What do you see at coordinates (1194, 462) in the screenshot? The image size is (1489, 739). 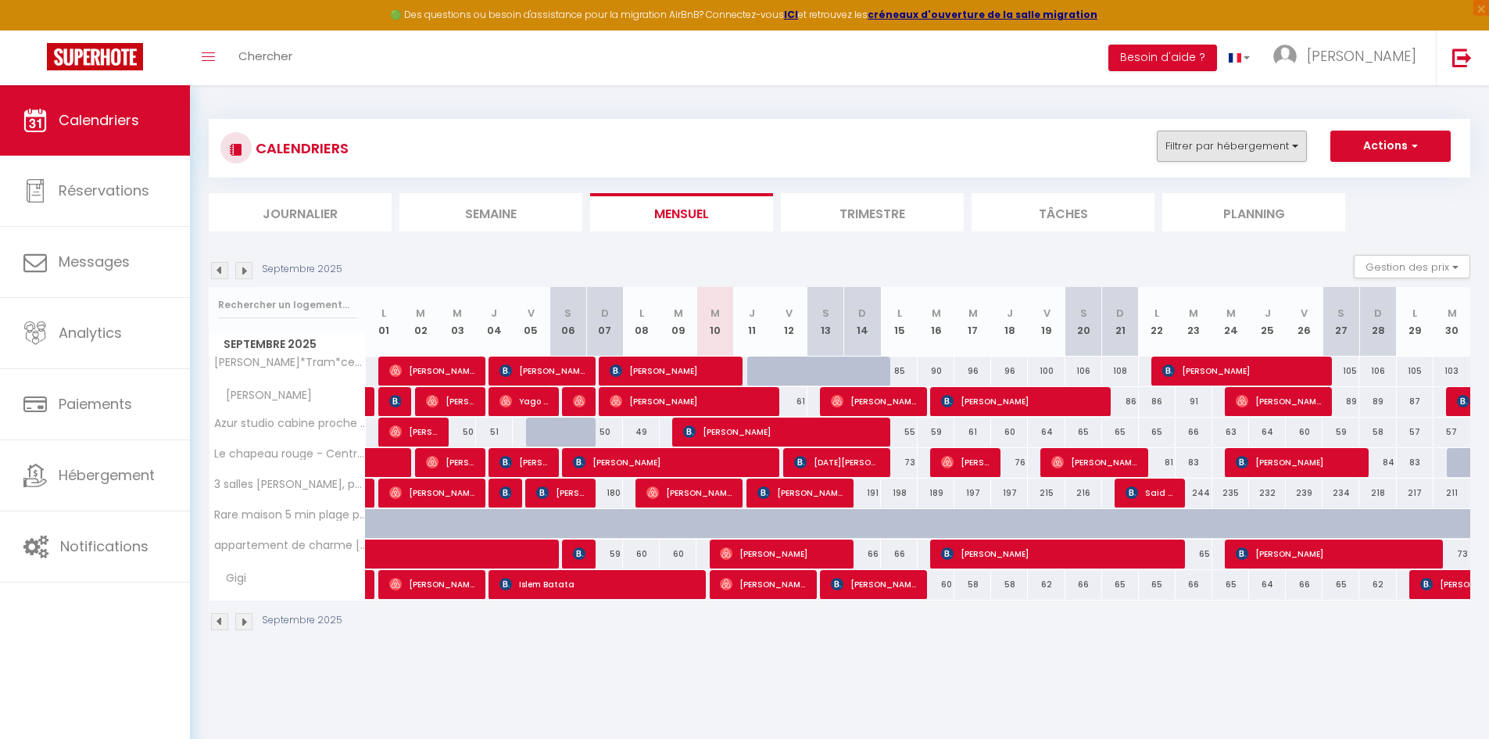 I see `div: 83` at bounding box center [1194, 462].